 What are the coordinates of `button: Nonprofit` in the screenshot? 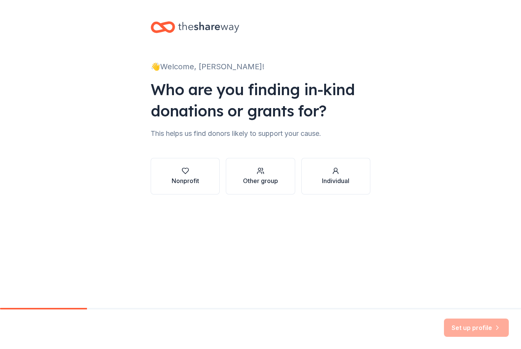 It's located at (185, 176).